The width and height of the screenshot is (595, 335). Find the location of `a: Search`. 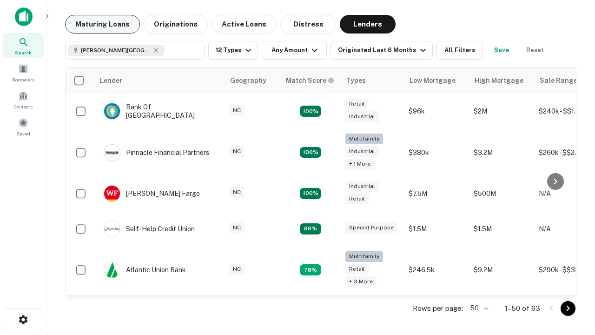

a: Search is located at coordinates (23, 46).